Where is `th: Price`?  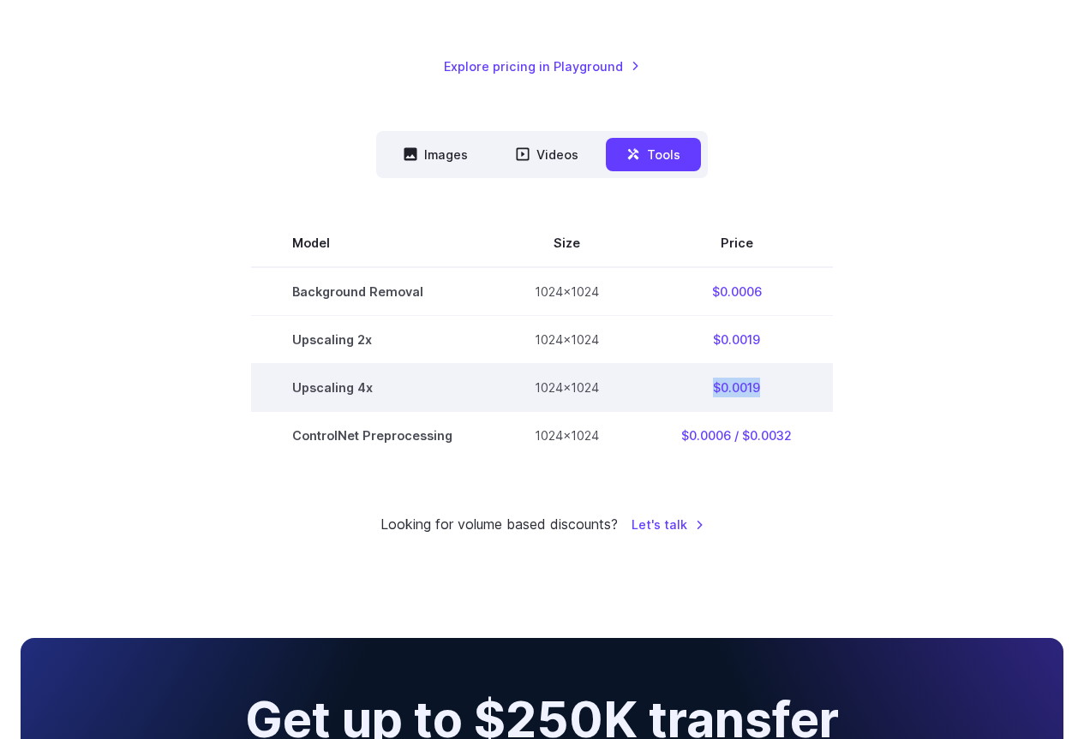
th: Price is located at coordinates (736, 243).